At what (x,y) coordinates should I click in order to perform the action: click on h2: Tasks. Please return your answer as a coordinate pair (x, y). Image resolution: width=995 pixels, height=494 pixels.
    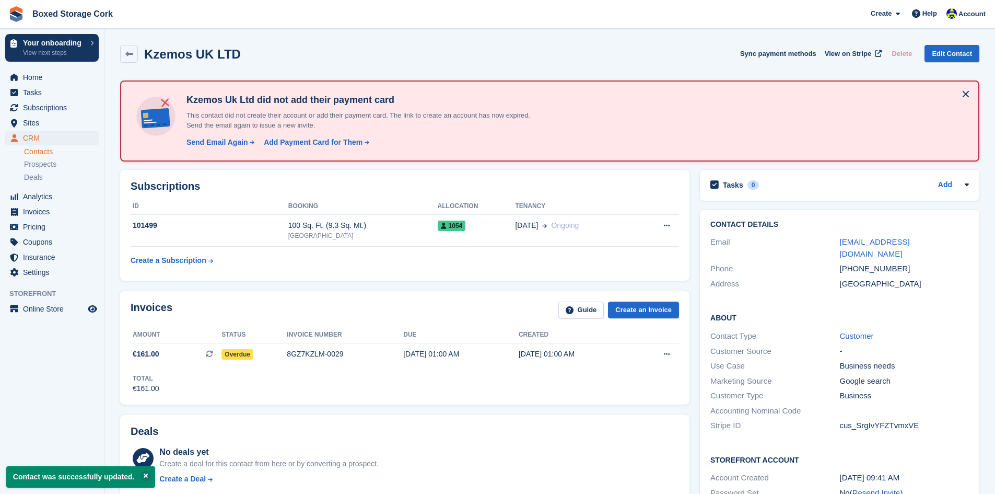
    Looking at the image, I should click on (733, 185).